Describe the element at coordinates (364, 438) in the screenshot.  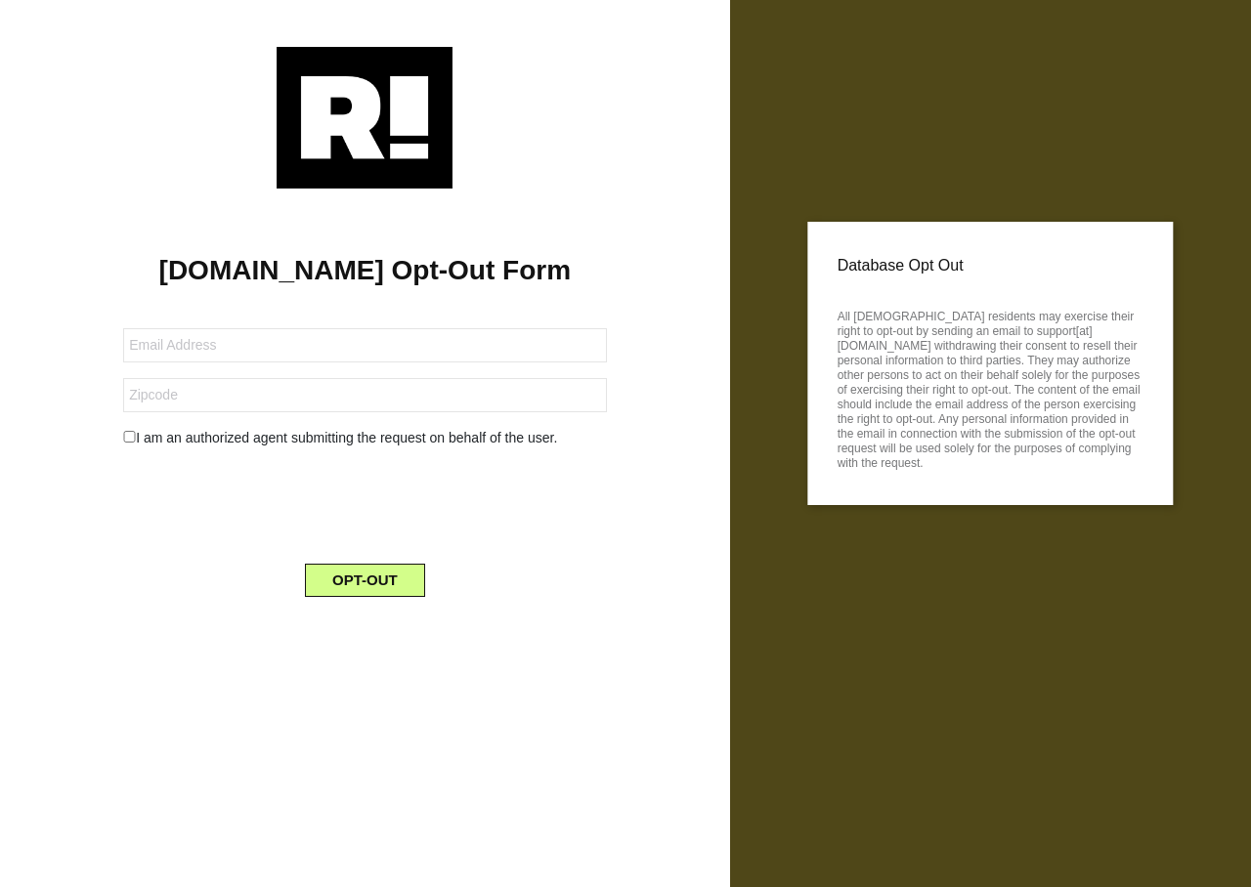
I see `div: I am an authorized agent submitting the request on behalf of the user.` at that location.